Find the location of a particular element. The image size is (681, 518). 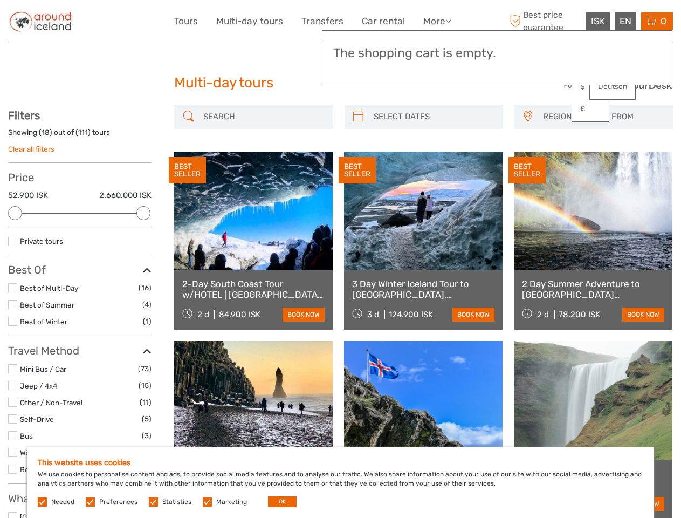

img: Around Iceland is located at coordinates (40, 21).